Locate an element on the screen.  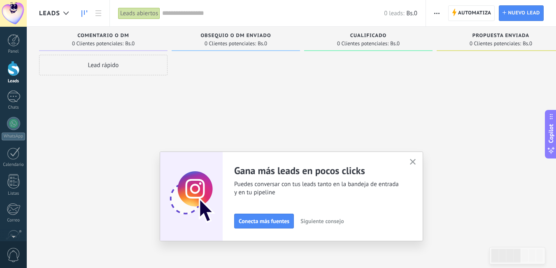
a: Nuevo lead is located at coordinates (521, 13).